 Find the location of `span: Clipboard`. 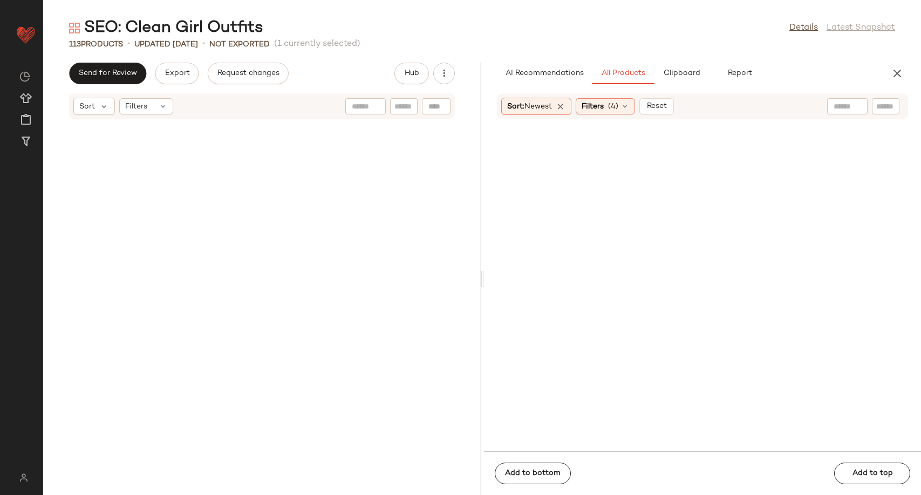

span: Clipboard is located at coordinates (681, 73).